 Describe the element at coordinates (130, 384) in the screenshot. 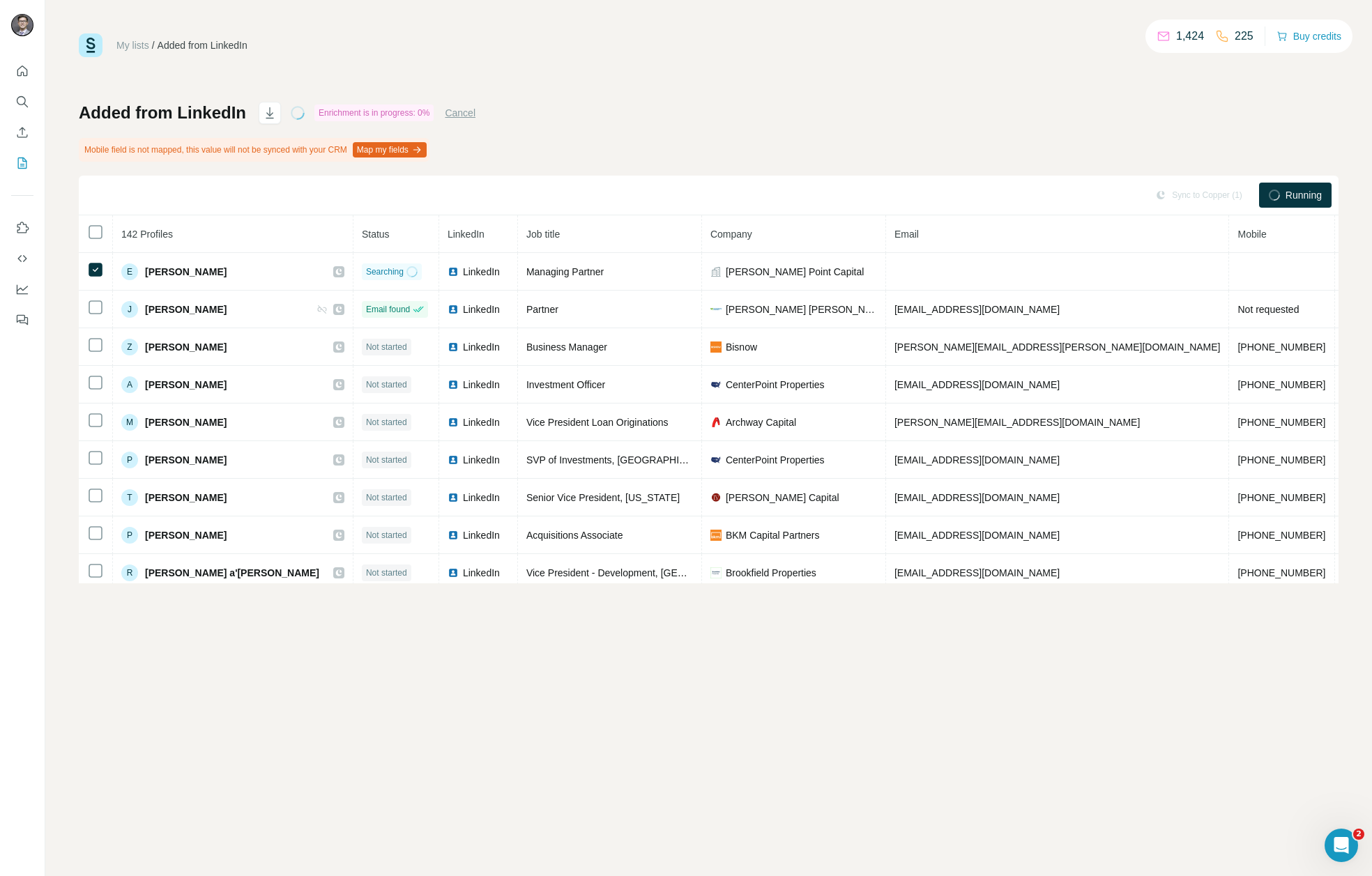

I see `div: A` at that location.